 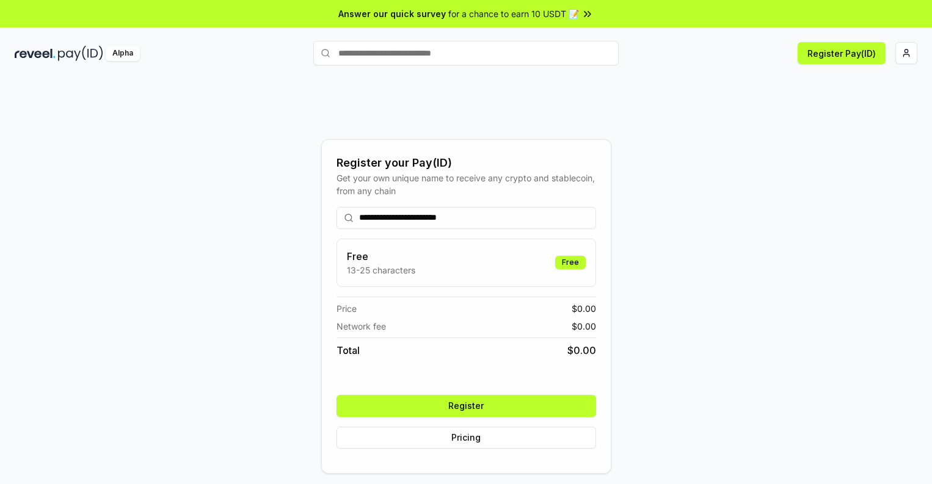 I want to click on div: Alpha, so click(x=123, y=53).